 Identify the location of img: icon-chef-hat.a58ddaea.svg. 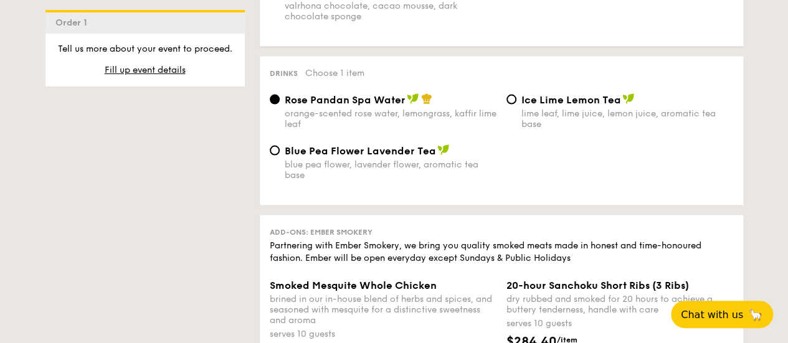
(427, 99).